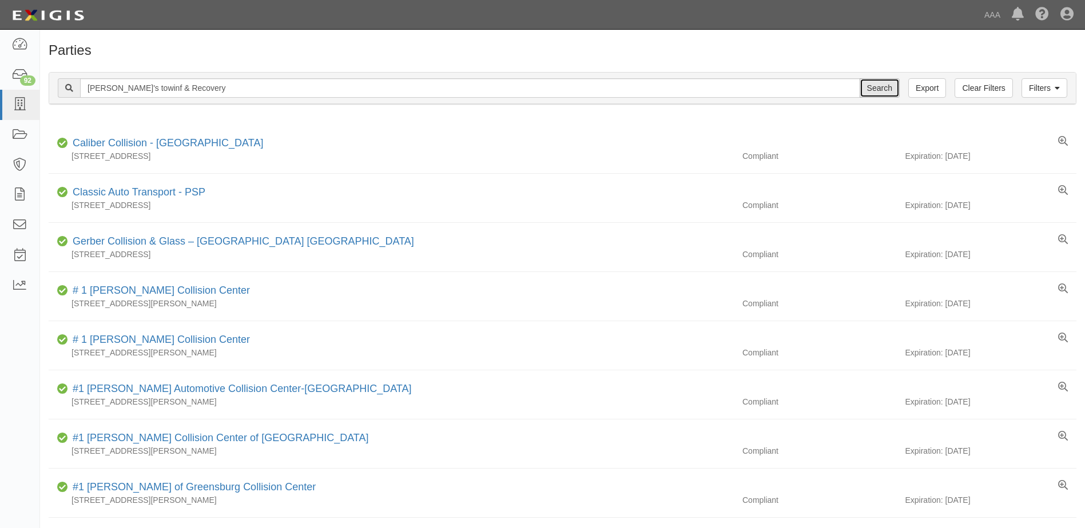 The width and height of the screenshot is (1085, 528). I want to click on a: Export, so click(927, 88).